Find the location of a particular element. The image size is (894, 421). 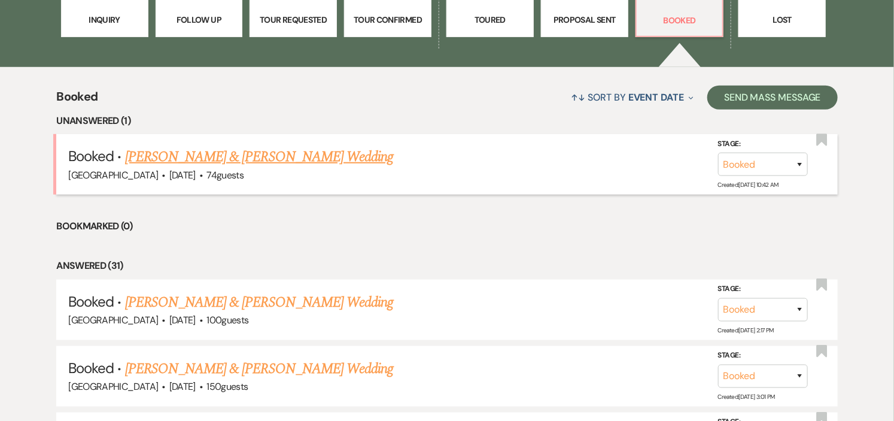

p: Tour Requested is located at coordinates (293, 20).